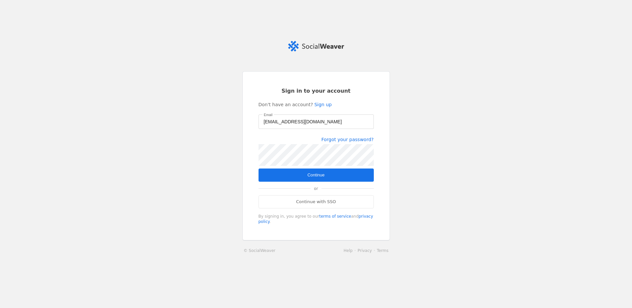 The width and height of the screenshot is (632, 308). What do you see at coordinates (286, 104) in the screenshot?
I see `span: Don't have an account?` at bounding box center [286, 104].